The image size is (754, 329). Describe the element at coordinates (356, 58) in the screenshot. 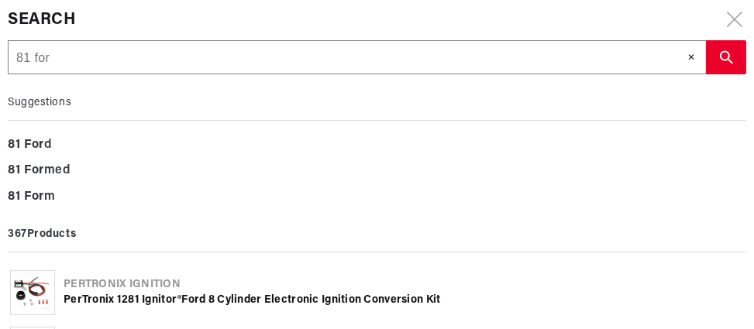

I see `input: Search Part #, Category or Keyword` at that location.